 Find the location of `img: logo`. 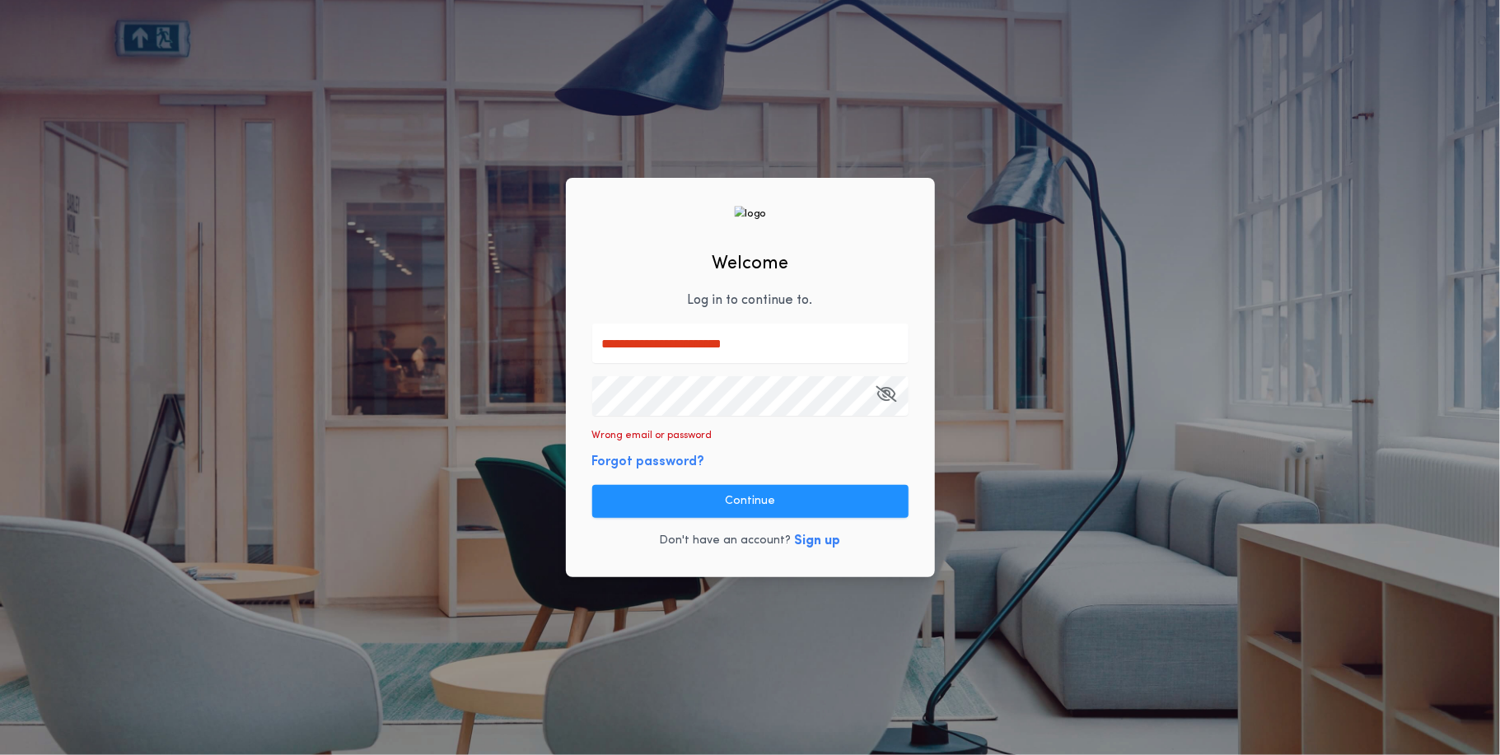

img: logo is located at coordinates (750, 213).